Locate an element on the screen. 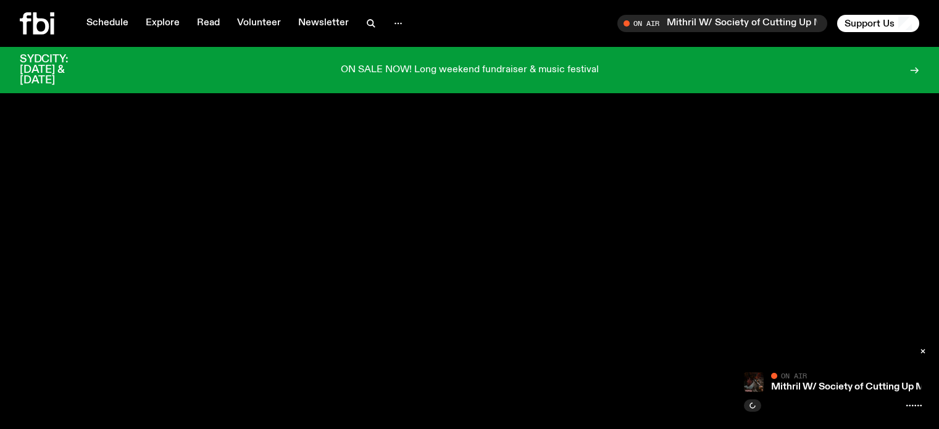  button: On AirMithril W/ Society of Cutting Up Men (S.C.U.M) - Guest Programming!! is located at coordinates (722, 23).